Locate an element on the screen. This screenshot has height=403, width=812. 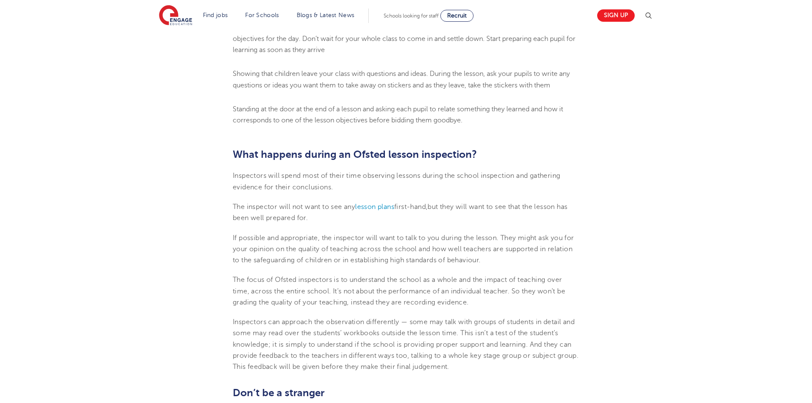
span: The focus of Ofsted inspectors is to understand the school as a whole and the impact of teaching ... is located at coordinates (399, 291).